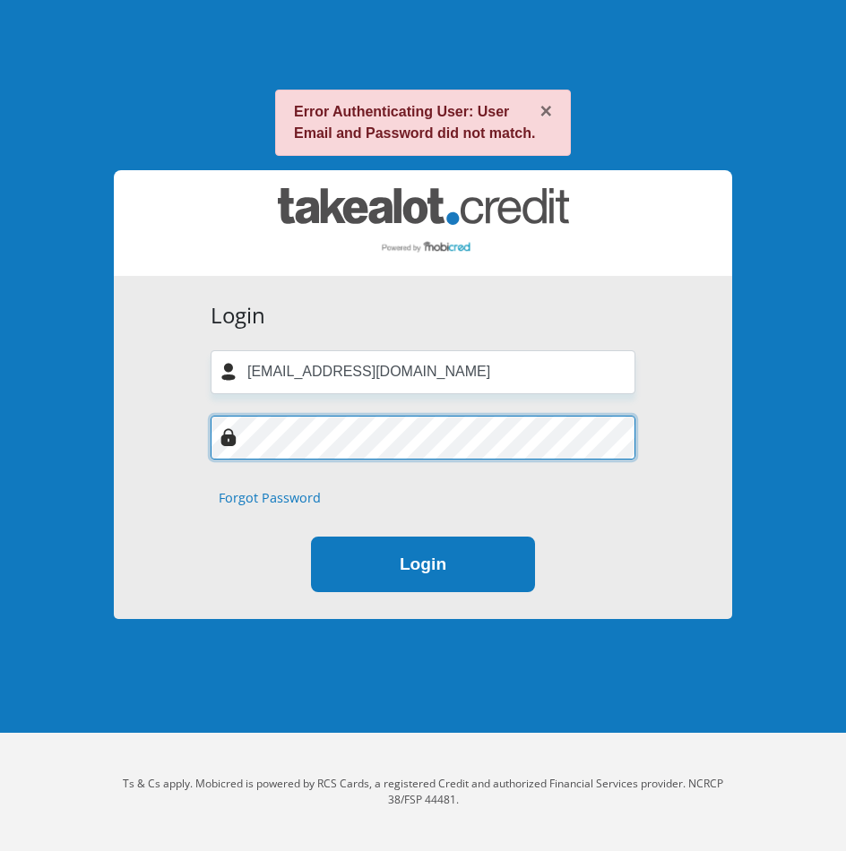 Image resolution: width=846 pixels, height=851 pixels. Describe the element at coordinates (423, 564) in the screenshot. I see `button: Login` at that location.